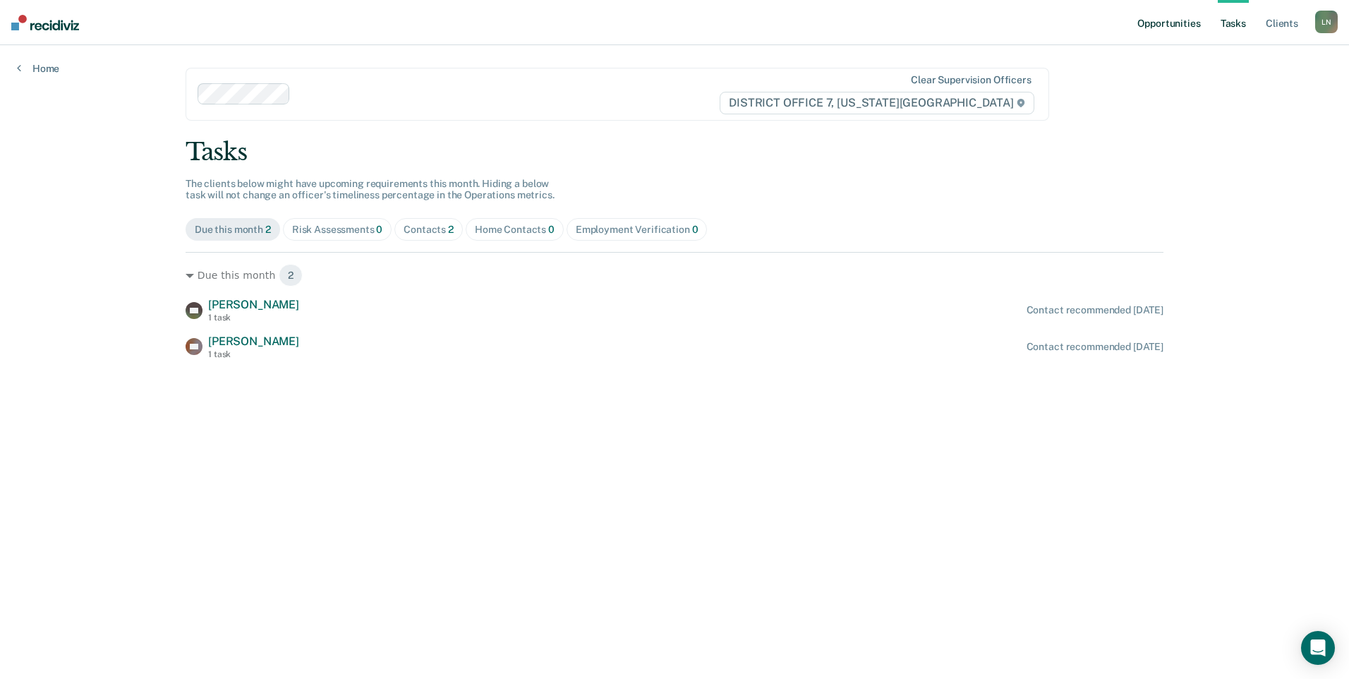 The width and height of the screenshot is (1349, 679). What do you see at coordinates (971, 80) in the screenshot?
I see `div: Clear supervision officers` at bounding box center [971, 80].